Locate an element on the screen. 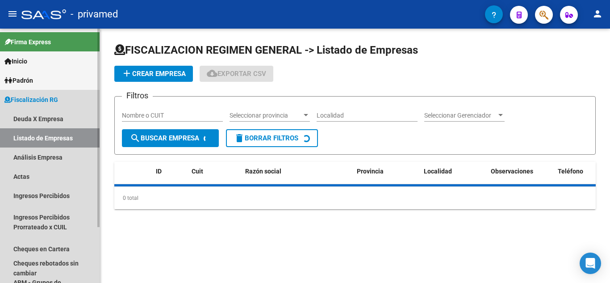 Image resolution: width=610 pixels, height=283 pixels. datatable-header-cell: Razón social is located at coordinates (297, 171).